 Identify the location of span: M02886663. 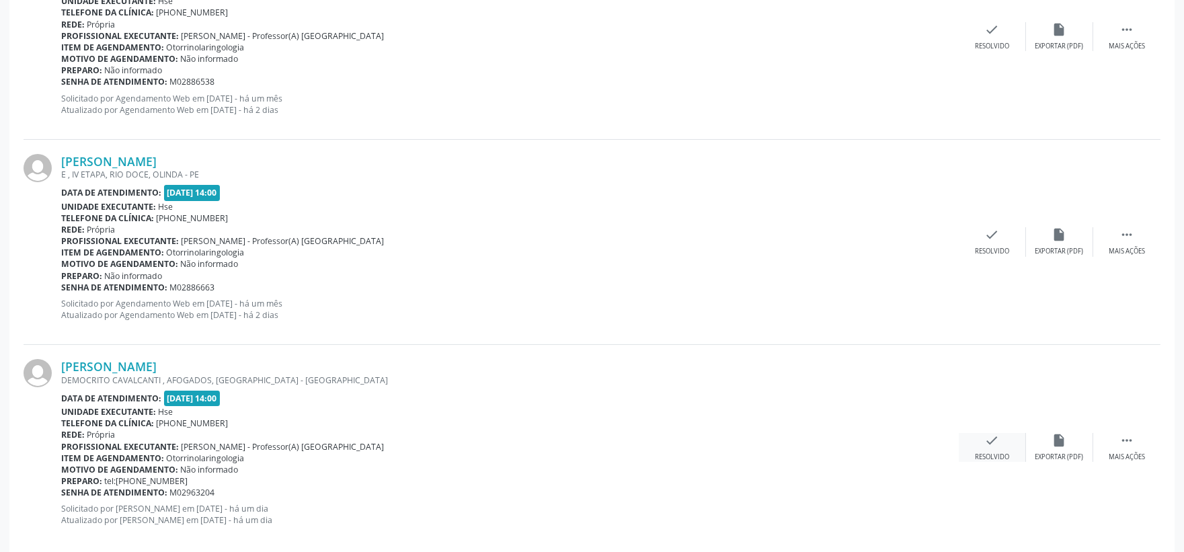
(192, 287).